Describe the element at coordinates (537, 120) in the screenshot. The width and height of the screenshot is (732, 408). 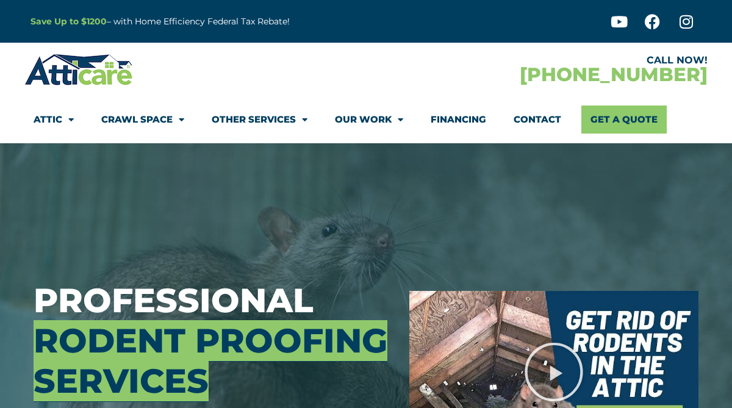
I see `a: Contact` at that location.